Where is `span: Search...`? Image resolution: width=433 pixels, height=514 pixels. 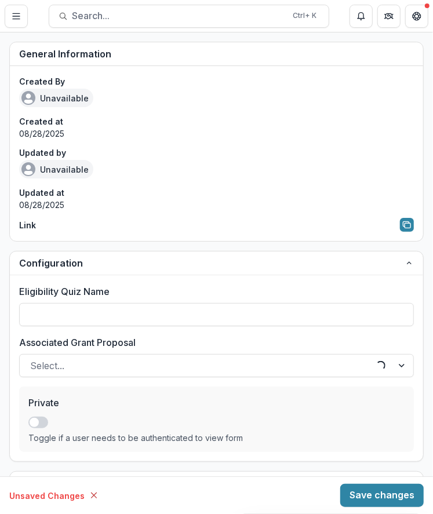
span: Search... is located at coordinates (179, 16).